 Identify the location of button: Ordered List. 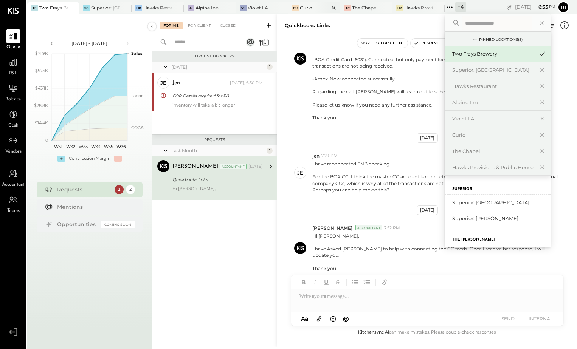
(367, 282).